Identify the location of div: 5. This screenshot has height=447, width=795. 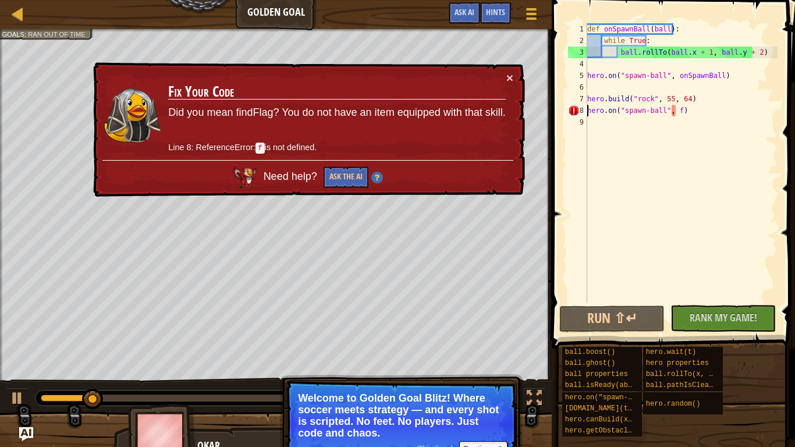
(577, 76).